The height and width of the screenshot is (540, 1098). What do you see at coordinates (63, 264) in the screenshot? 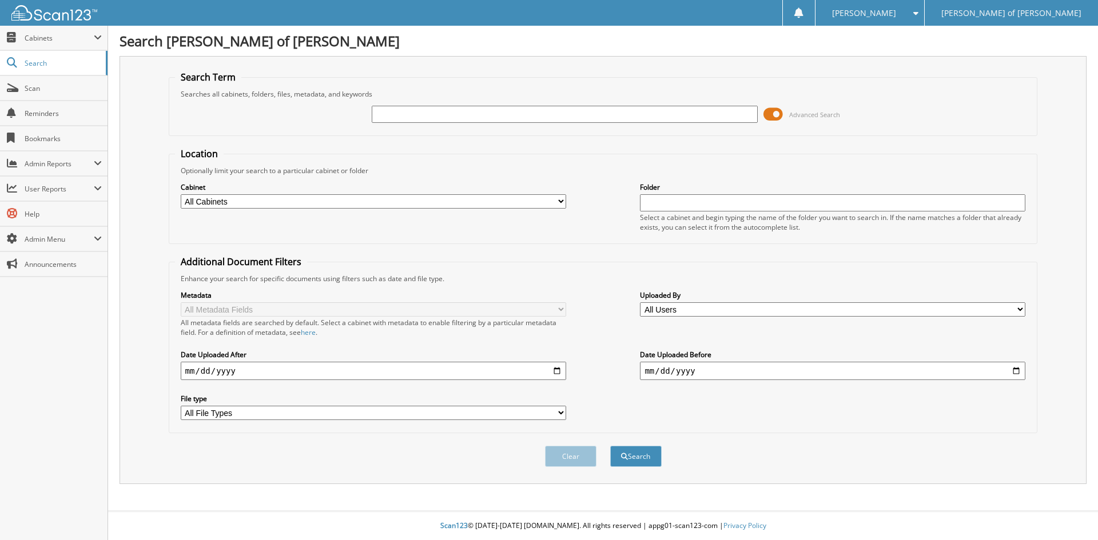
I see `span: Announcements` at bounding box center [63, 264].